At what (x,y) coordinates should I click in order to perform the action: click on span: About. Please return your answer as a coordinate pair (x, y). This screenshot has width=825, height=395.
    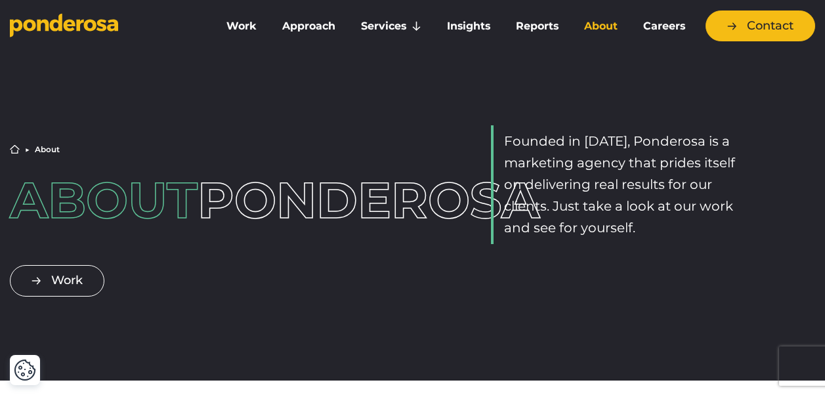
    Looking at the image, I should click on (104, 200).